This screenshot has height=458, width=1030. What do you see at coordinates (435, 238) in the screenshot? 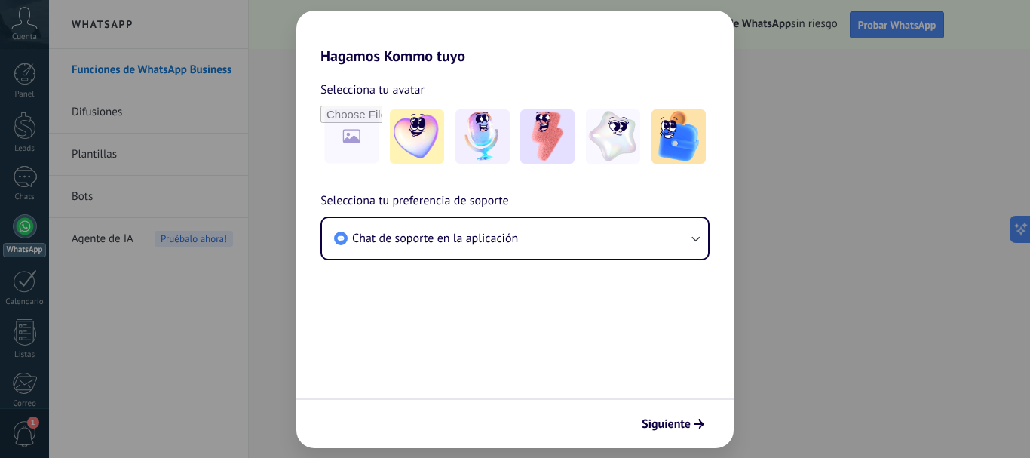
I see `span: Chat de soporte en la aplicación` at bounding box center [435, 238].